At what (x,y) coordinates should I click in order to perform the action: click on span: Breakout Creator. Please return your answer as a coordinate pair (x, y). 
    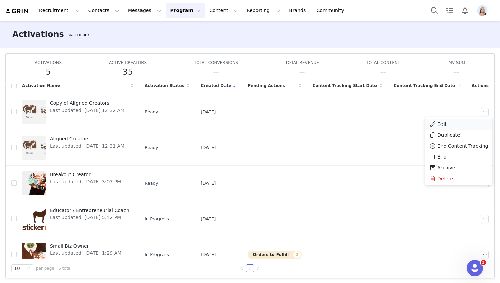
    Looking at the image, I should click on (85, 174).